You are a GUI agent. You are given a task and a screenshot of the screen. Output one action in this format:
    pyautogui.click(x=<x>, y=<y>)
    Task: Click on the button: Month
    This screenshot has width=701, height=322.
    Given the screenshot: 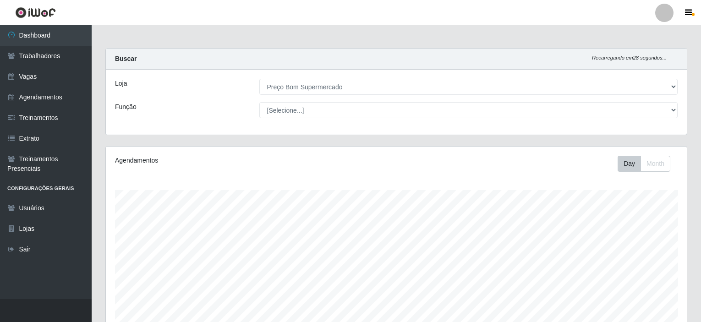 What is the action you would take?
    pyautogui.click(x=655, y=164)
    